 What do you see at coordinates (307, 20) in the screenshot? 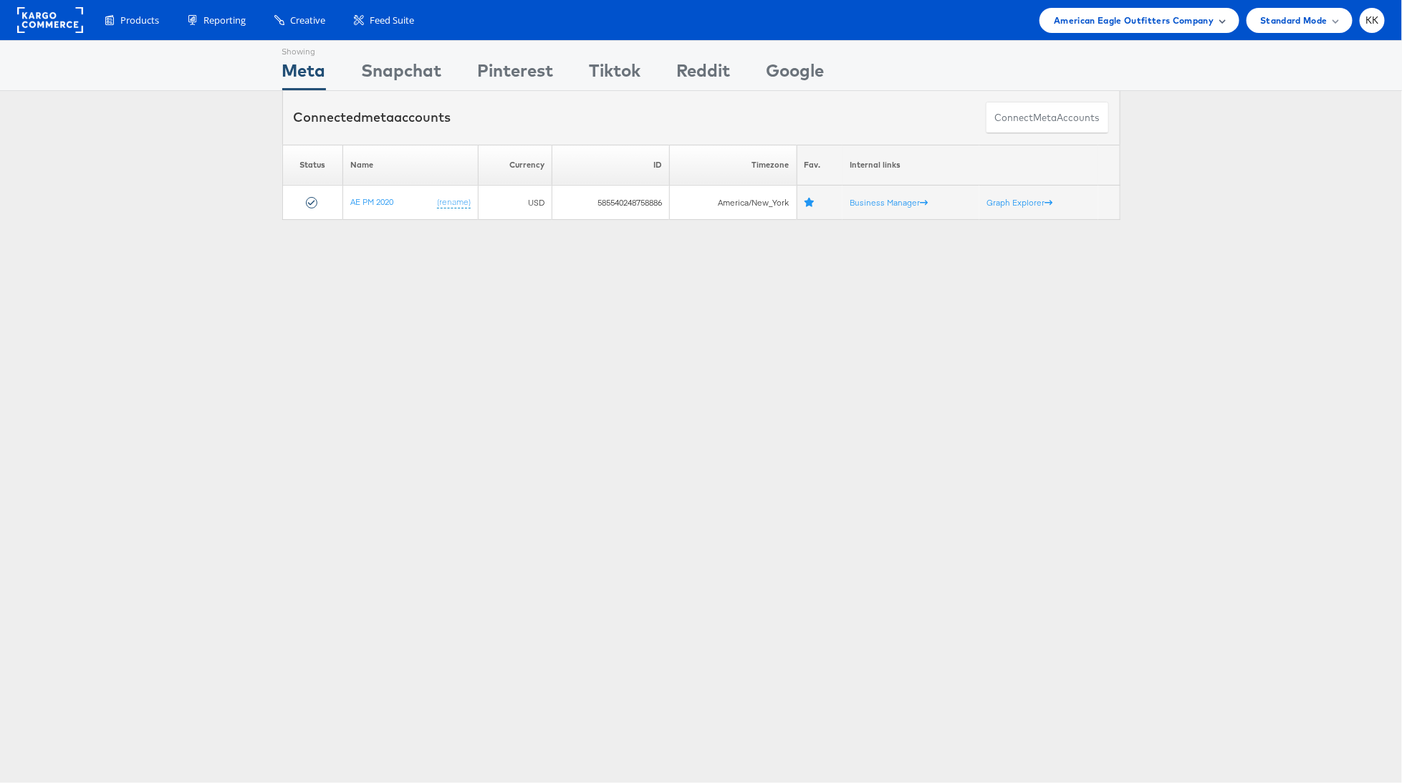
I see `span: Creative` at bounding box center [307, 20].